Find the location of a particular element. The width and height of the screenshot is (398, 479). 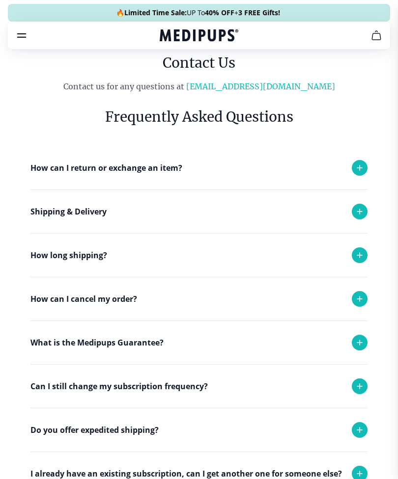

h6: Frequently Asked Questions is located at coordinates (199, 117).